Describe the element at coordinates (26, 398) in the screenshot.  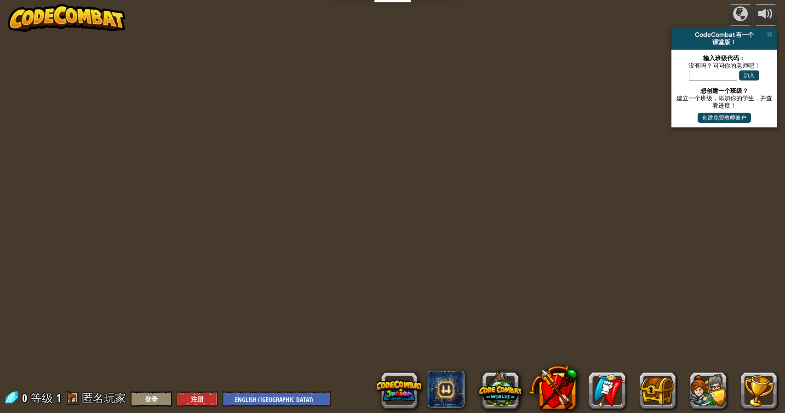
I see `span: 0` at that location.